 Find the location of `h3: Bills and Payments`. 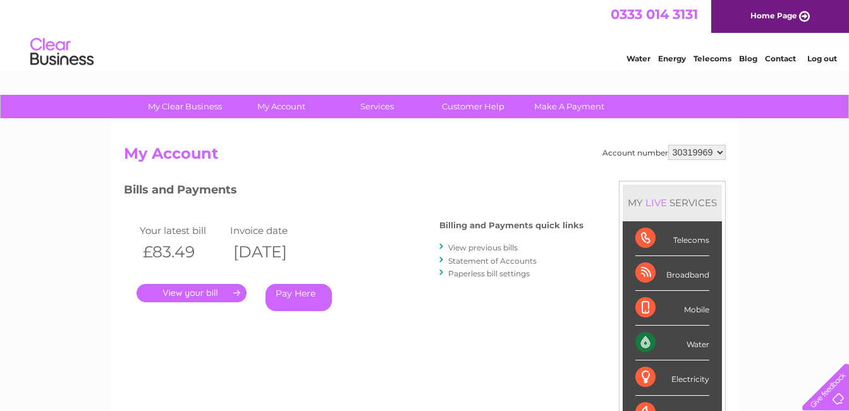

h3: Bills and Payments is located at coordinates (353, 192).